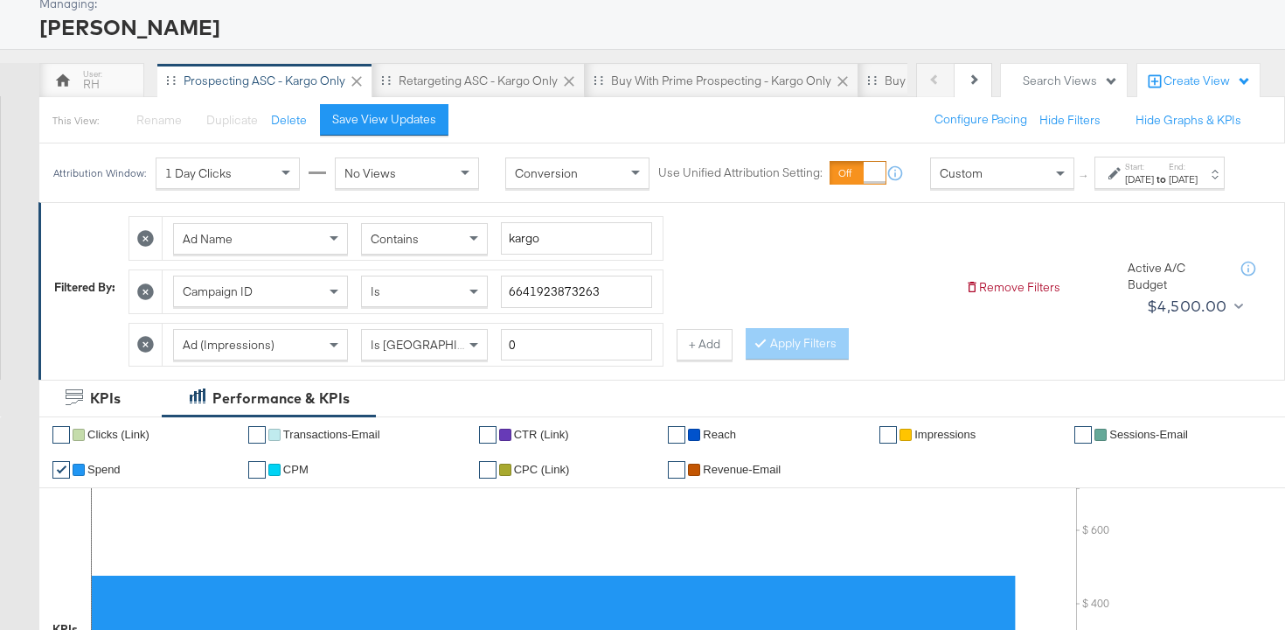  What do you see at coordinates (1149, 434) in the screenshot?
I see `span: Sessions-Email` at bounding box center [1149, 434].